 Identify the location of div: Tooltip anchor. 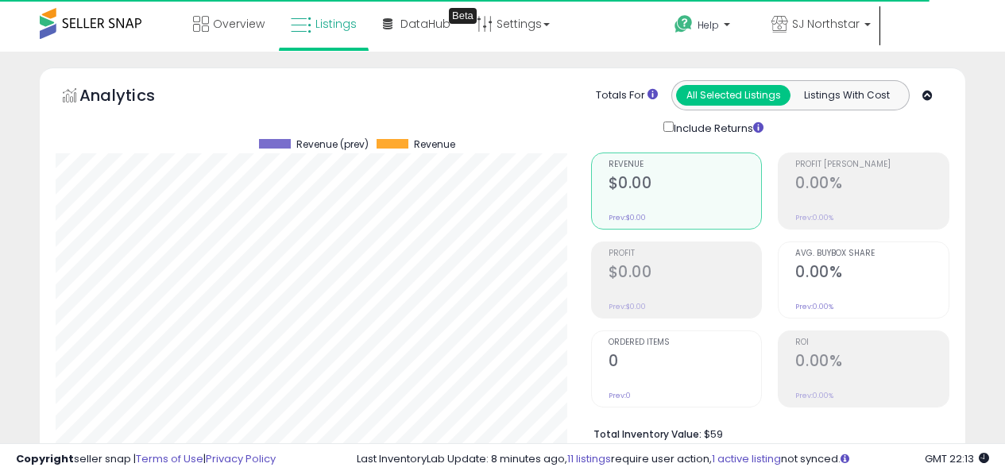
(462, 16).